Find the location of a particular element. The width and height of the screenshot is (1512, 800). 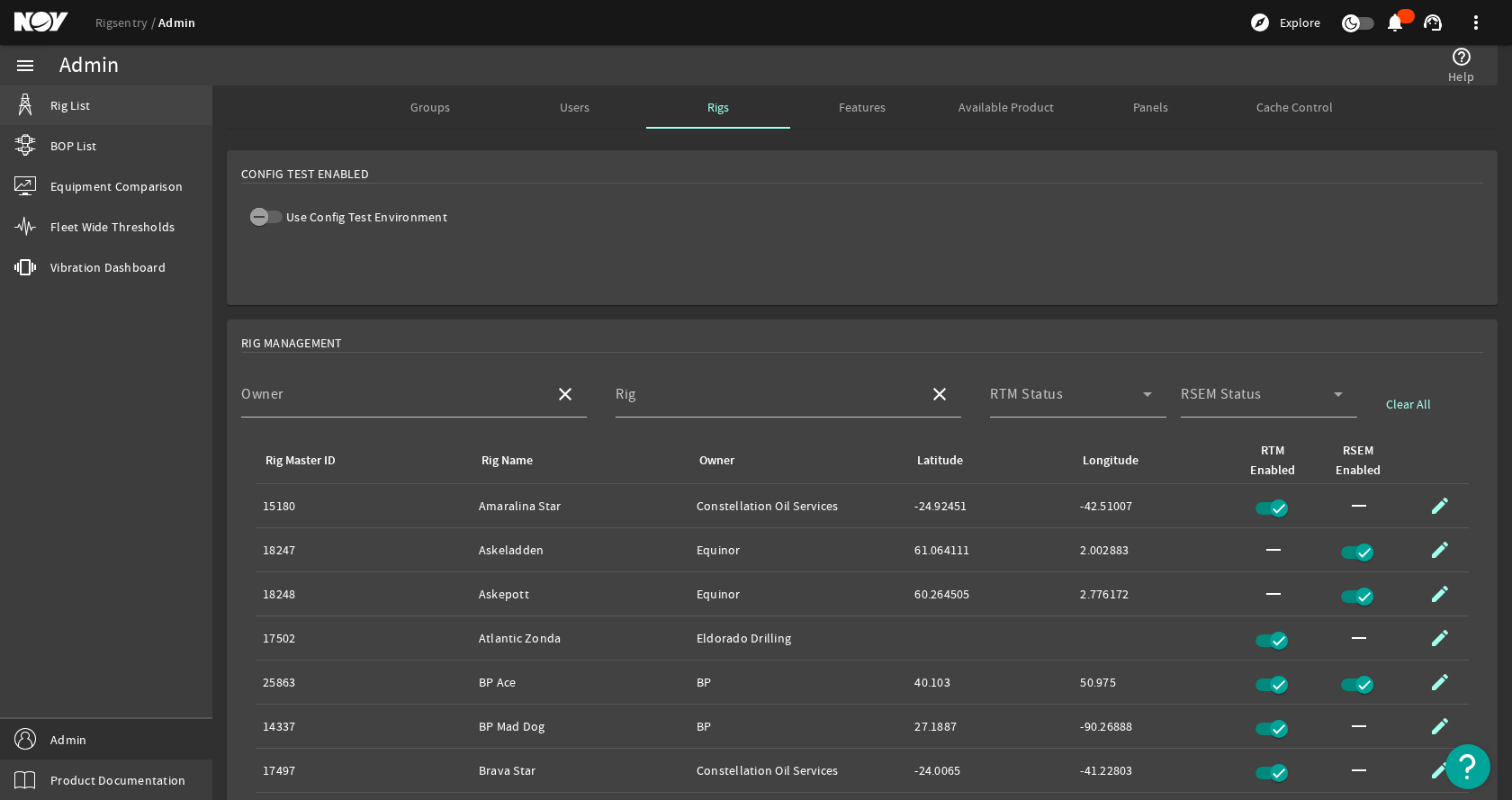

div: Rig Master ID is located at coordinates (301, 461).